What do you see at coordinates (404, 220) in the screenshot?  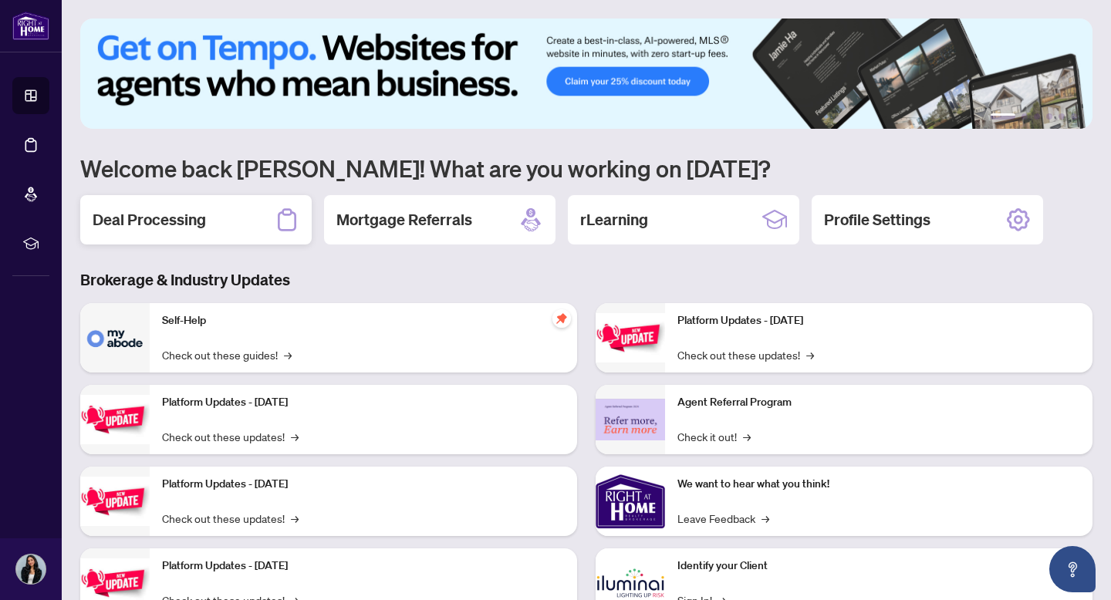 I see `h2: Mortgage Referrals` at bounding box center [404, 220].